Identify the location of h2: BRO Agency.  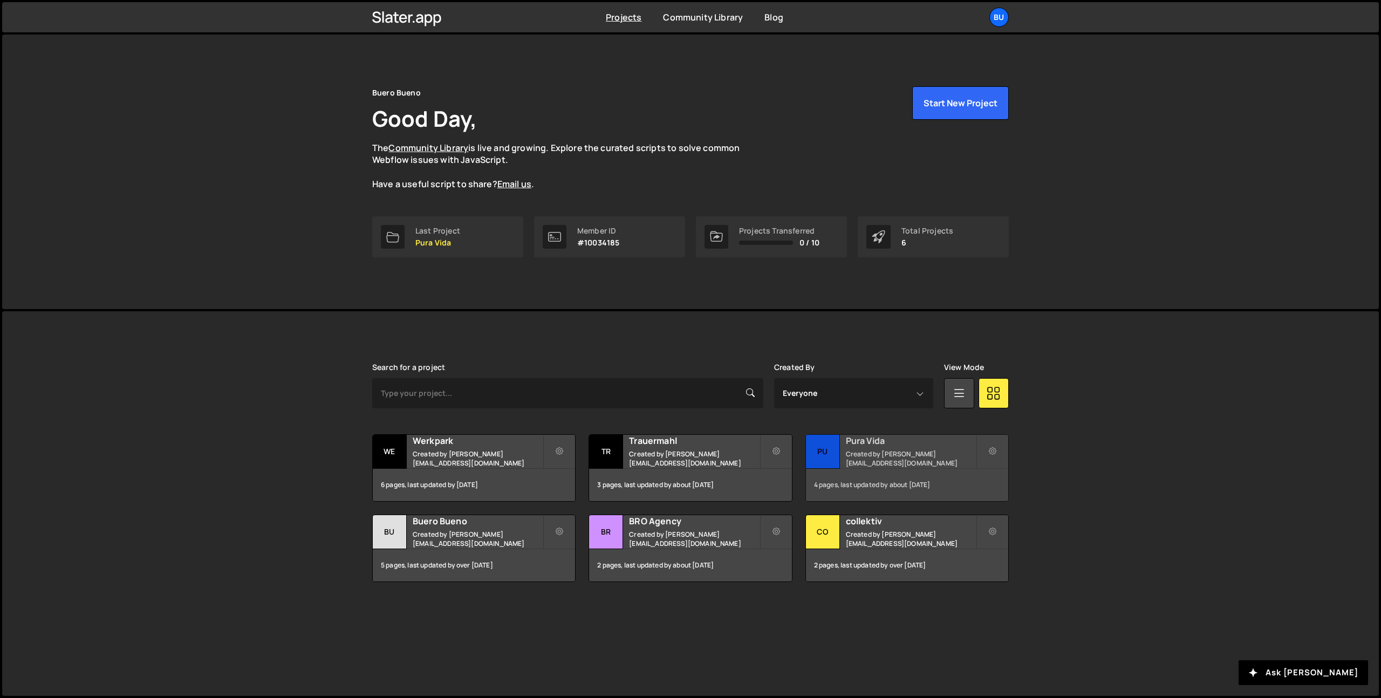
(694, 521).